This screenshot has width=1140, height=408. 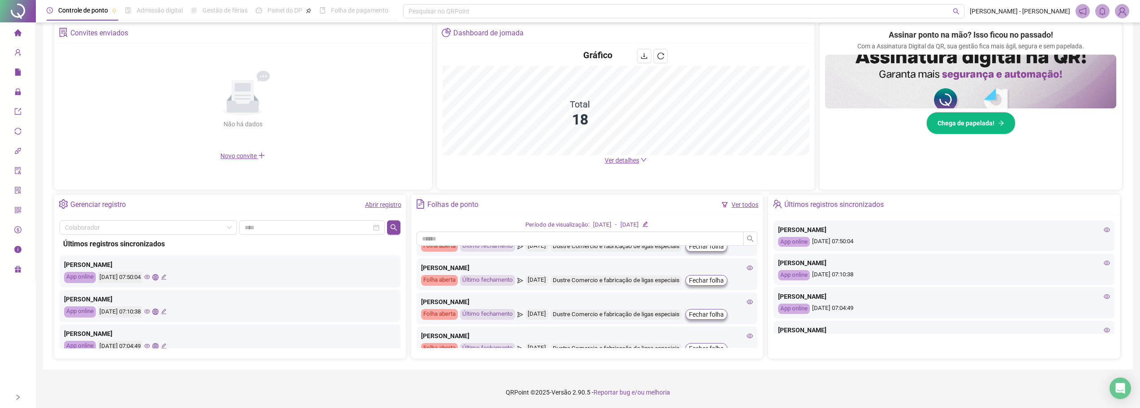 What do you see at coordinates (160, 10) in the screenshot?
I see `span: Admissão digital` at bounding box center [160, 10].